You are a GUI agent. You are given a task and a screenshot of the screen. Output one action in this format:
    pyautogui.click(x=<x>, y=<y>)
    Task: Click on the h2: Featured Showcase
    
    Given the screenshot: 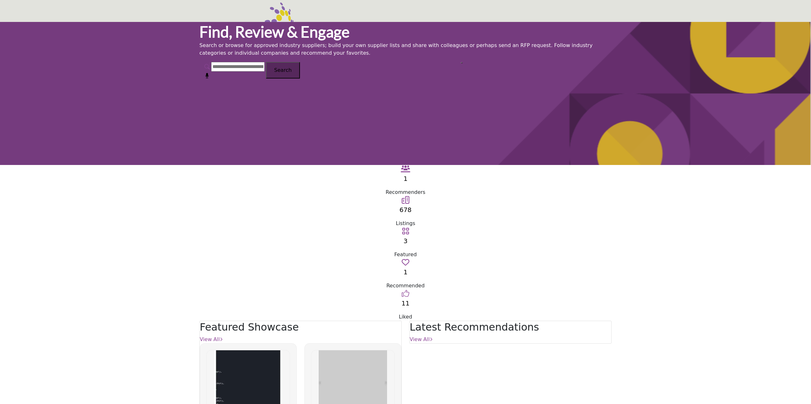 What is the action you would take?
    pyautogui.click(x=301, y=327)
    